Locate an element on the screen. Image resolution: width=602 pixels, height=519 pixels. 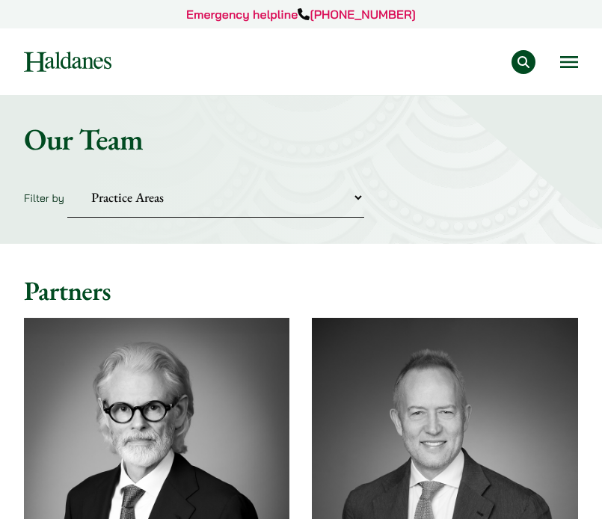
h2: Partners is located at coordinates (301, 291).